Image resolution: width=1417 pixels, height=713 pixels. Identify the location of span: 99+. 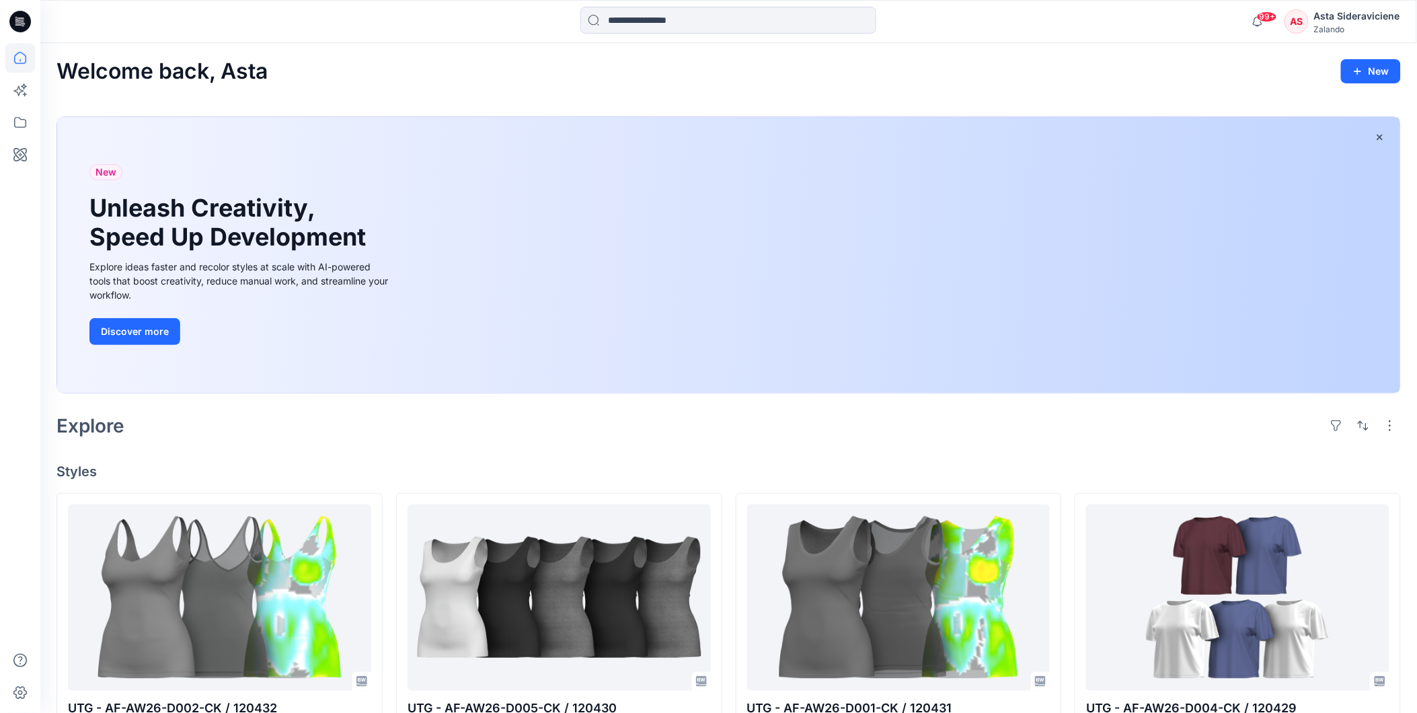
(1267, 17).